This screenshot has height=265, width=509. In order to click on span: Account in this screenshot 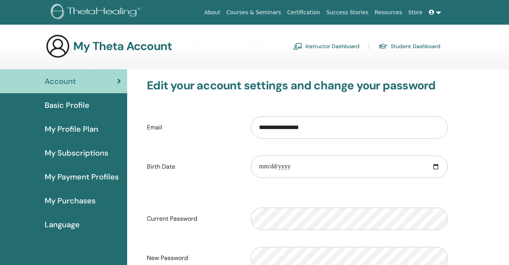, I will do `click(60, 81)`.